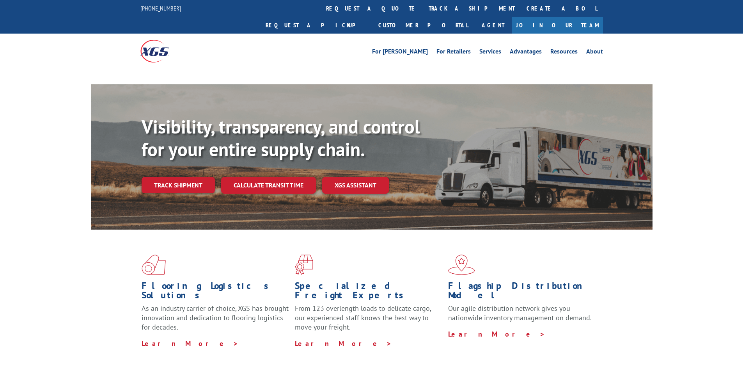  Describe the element at coordinates (178, 185) in the screenshot. I see `a: Track shipment` at that location.